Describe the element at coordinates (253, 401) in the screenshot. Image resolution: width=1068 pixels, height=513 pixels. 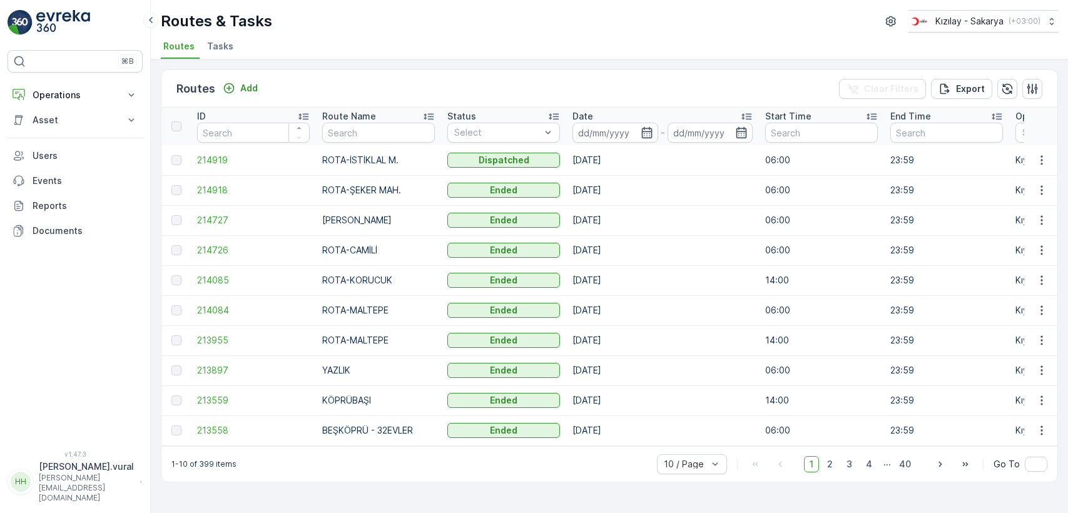
I see `span: 213559` at that location.